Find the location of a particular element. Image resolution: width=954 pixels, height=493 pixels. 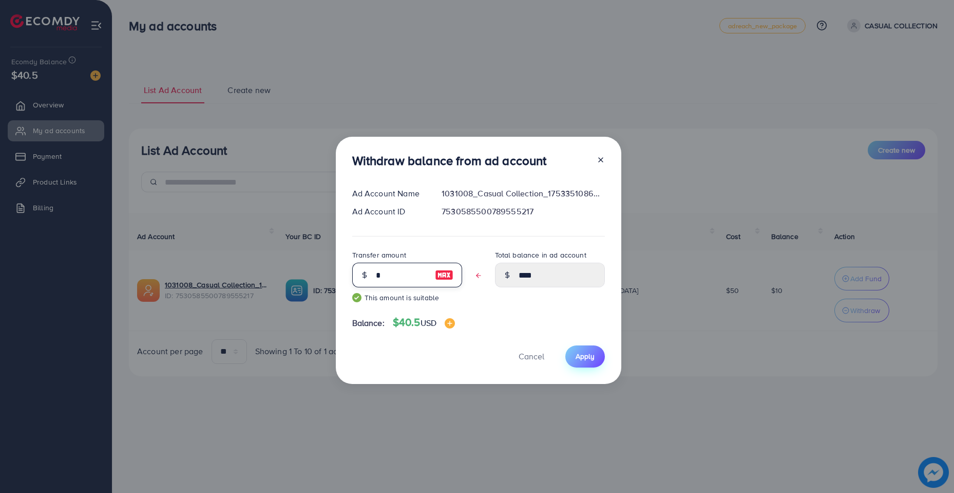

div: 1031008_Casual Collection_1753351086645 is located at coordinates (523, 193).